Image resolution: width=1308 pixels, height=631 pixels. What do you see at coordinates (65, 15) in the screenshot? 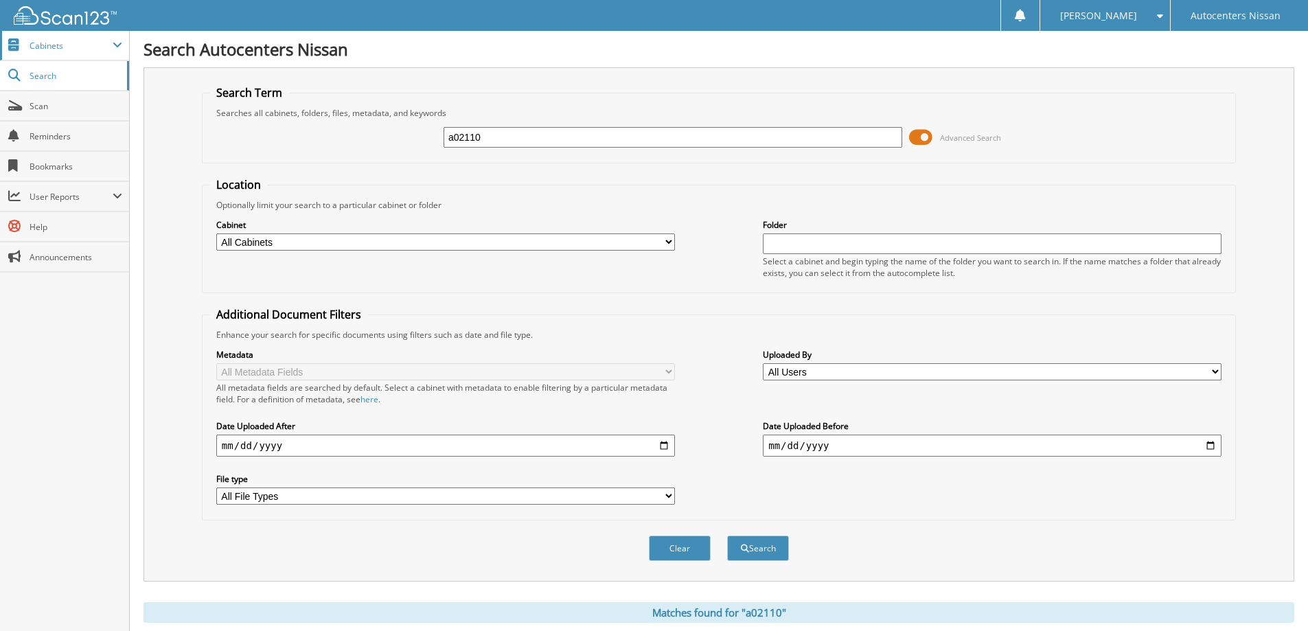
I see `img: scan123-logo-white.svg` at bounding box center [65, 15].